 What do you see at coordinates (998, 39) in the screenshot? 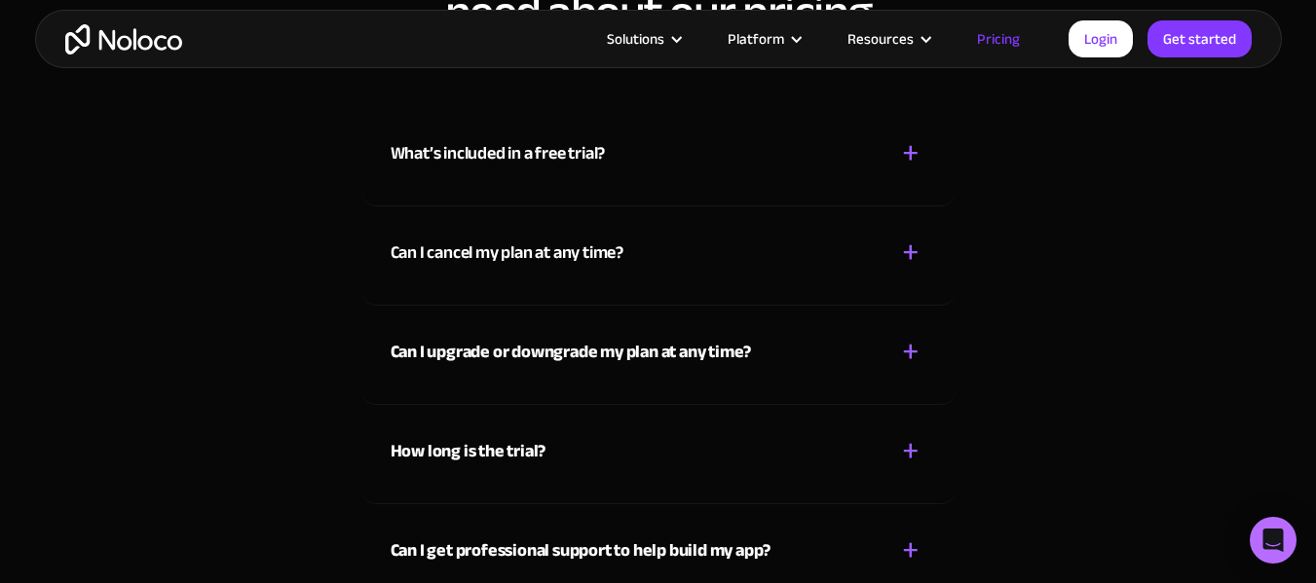
I see `a: Pricing` at bounding box center [998, 39].